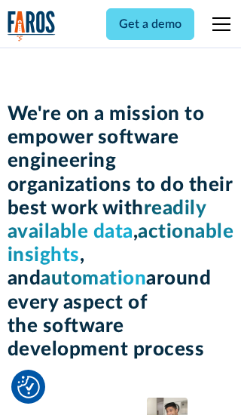 The width and height of the screenshot is (241, 415). Describe the element at coordinates (121, 232) in the screenshot. I see `h1: We're on a mission to empower software engineering organizations to do their best work with , , a...` at that location.